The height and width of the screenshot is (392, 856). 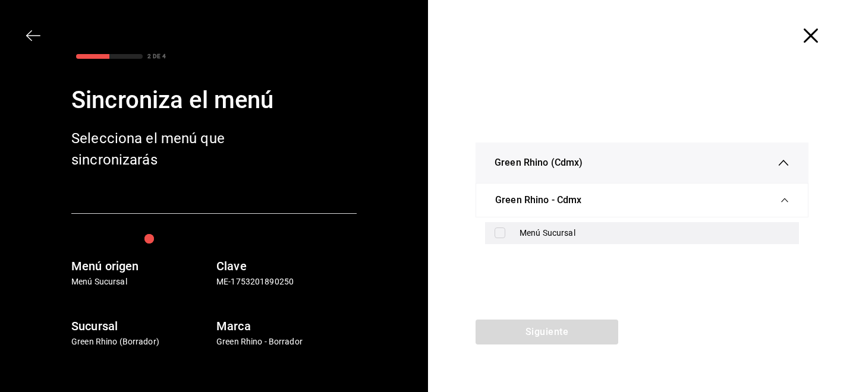 What do you see at coordinates (286, 282) in the screenshot?
I see `p: ME-1753201890250` at bounding box center [286, 282].